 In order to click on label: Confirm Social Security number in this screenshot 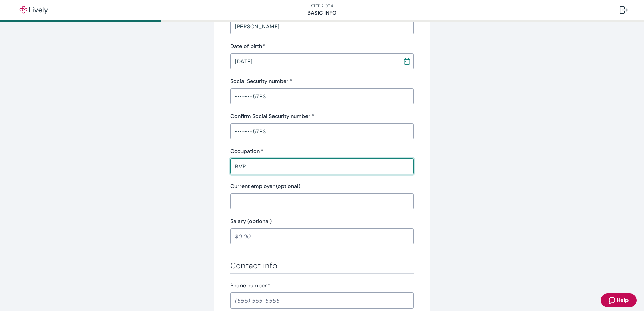, I will do `click(272, 117)`.